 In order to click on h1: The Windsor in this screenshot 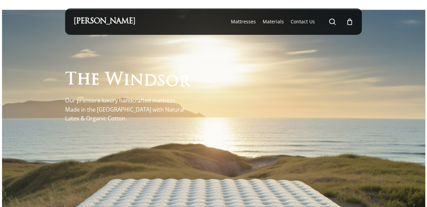, I will do `click(128, 80)`.